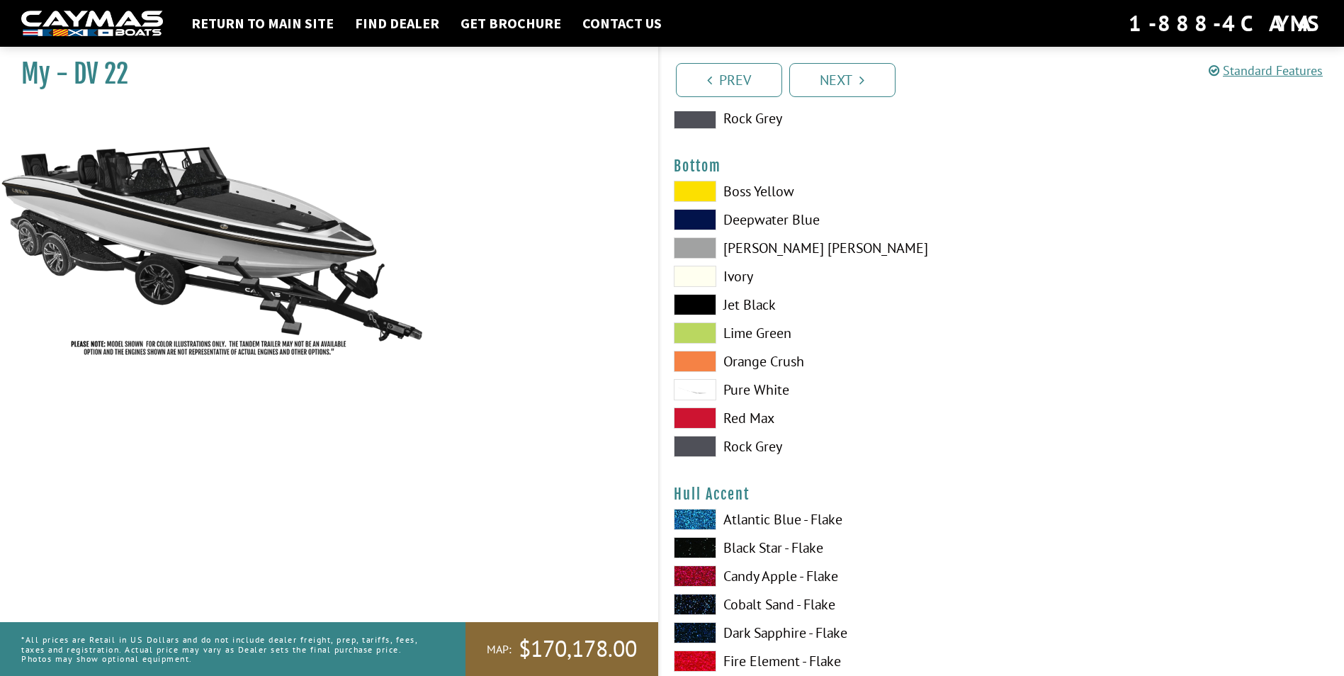 This screenshot has width=1344, height=676. Describe the element at coordinates (830, 418) in the screenshot. I see `label: Red Max` at that location.